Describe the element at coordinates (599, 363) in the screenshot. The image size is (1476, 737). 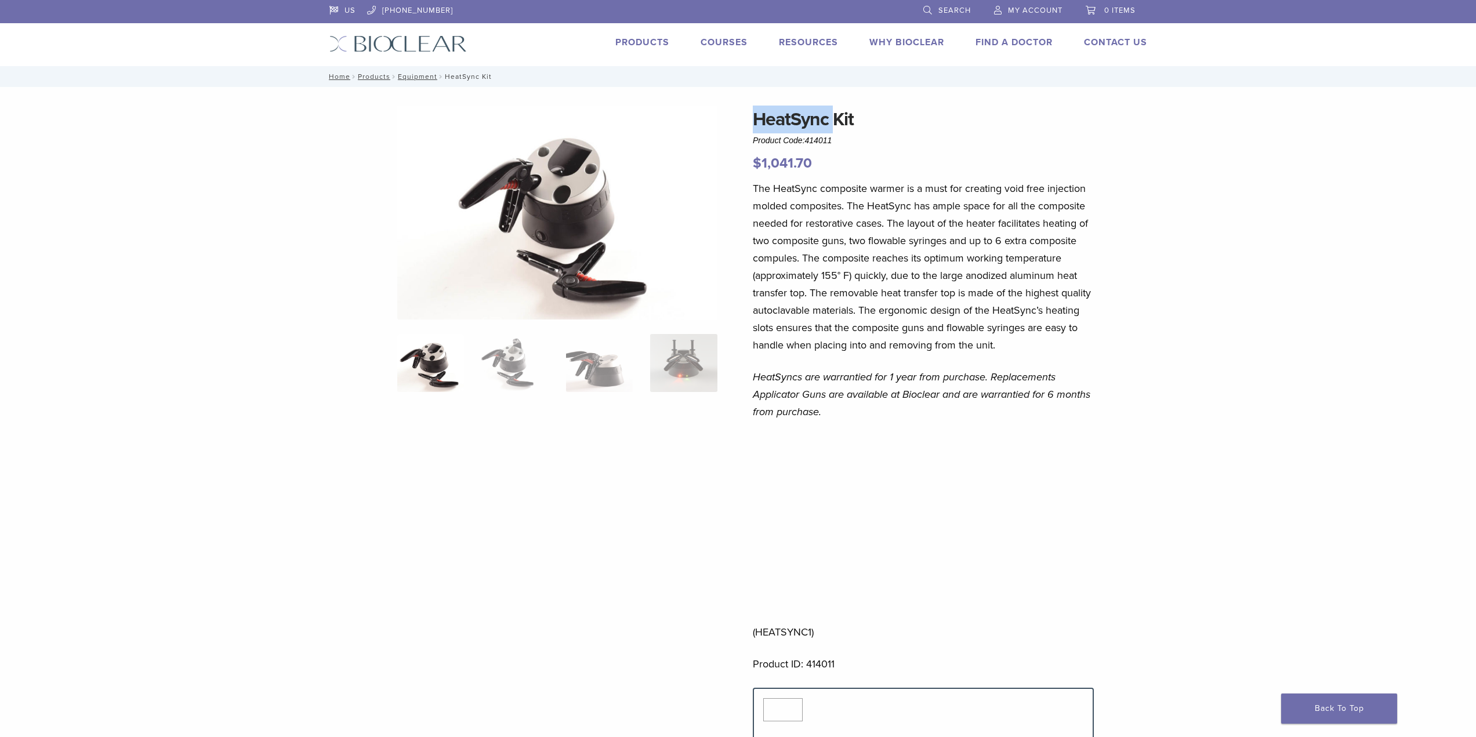
I see `img: HeatSync Kit - Image 3` at that location.